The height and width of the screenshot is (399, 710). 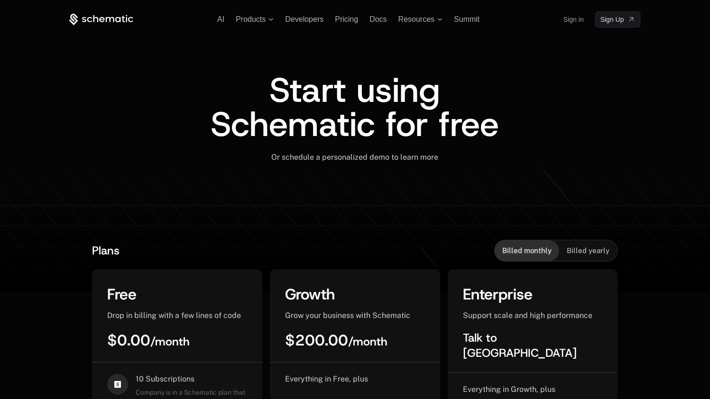 What do you see at coordinates (310, 294) in the screenshot?
I see `span: Growth` at bounding box center [310, 294].